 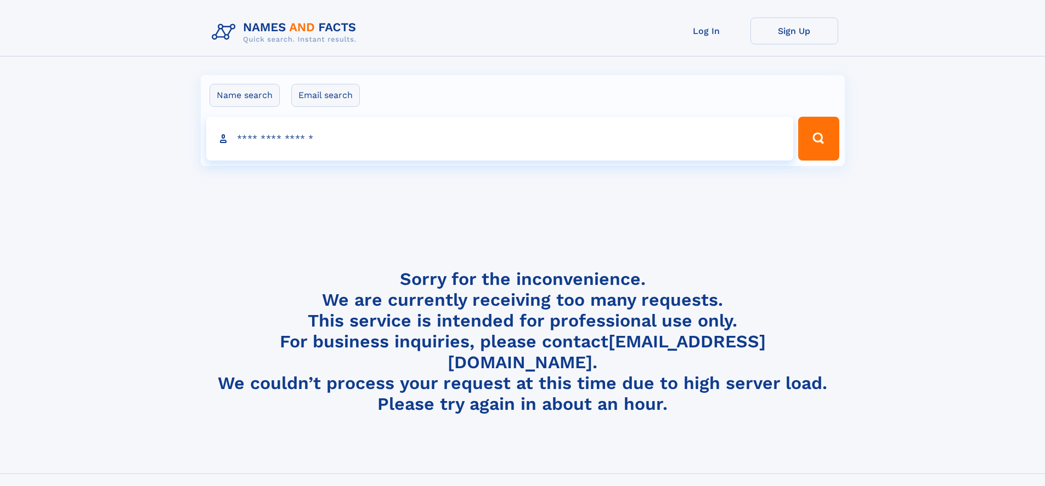 What do you see at coordinates (523, 342) in the screenshot?
I see `h4: Sorry for the inconvenience. We are currently receiving too many requests. This service is intend...` at bounding box center [523, 342].